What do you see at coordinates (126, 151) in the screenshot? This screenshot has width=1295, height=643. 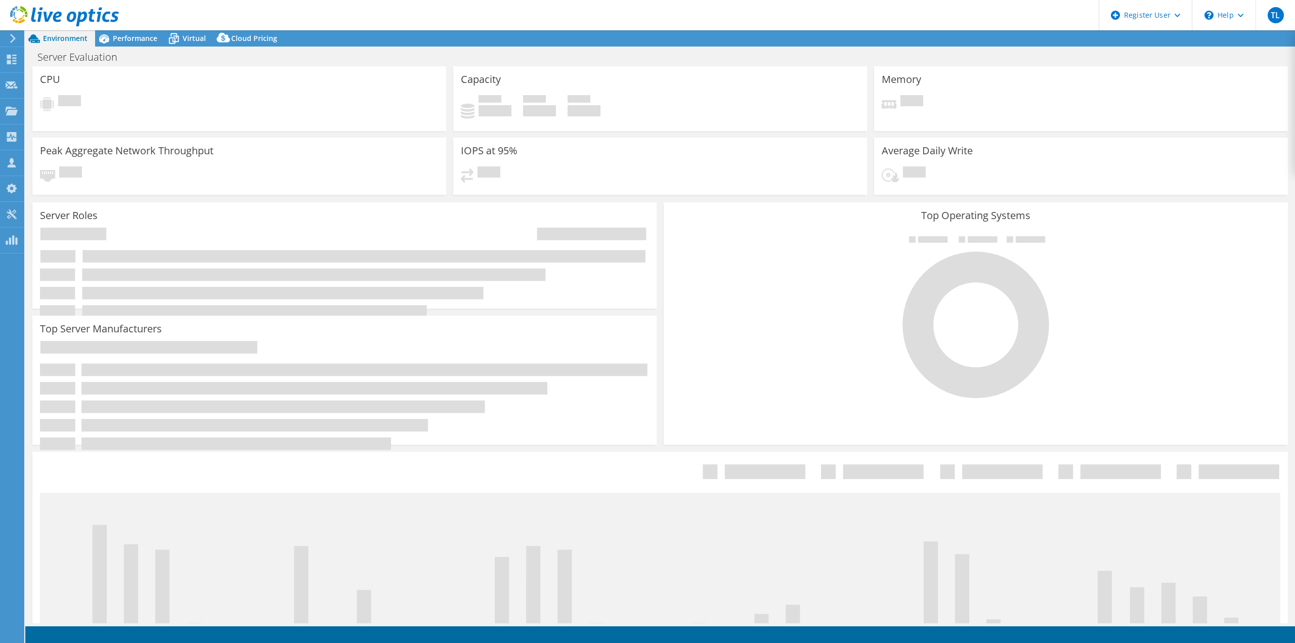 I see `h3: Peak Aggregate Network Throughput` at bounding box center [126, 151].